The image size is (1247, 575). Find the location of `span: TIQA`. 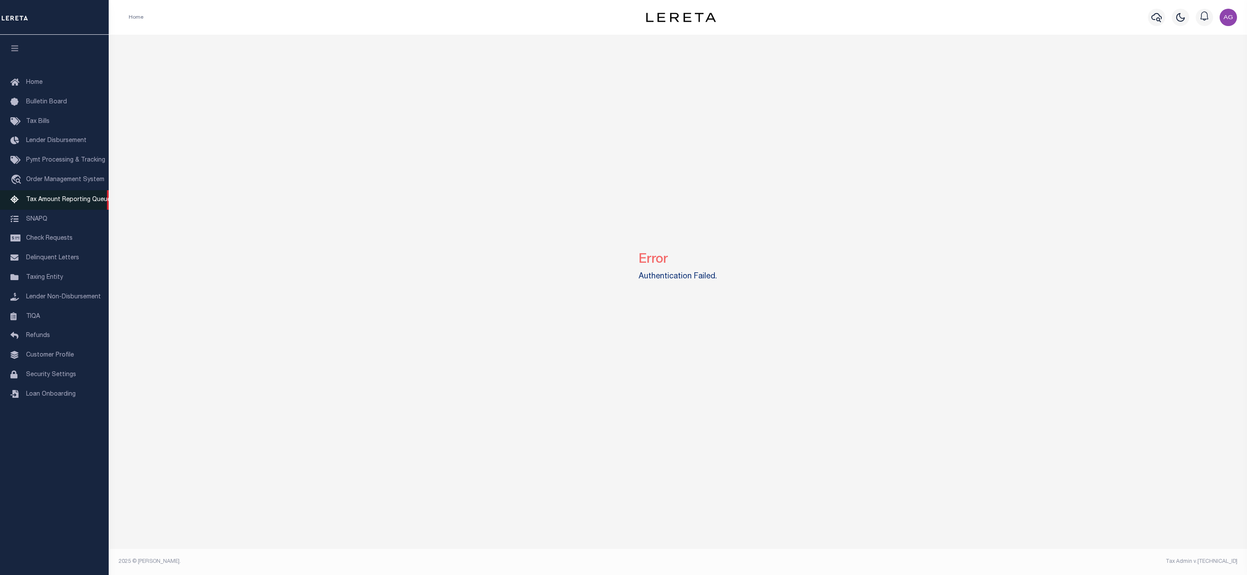

span: TIQA is located at coordinates (33, 316).